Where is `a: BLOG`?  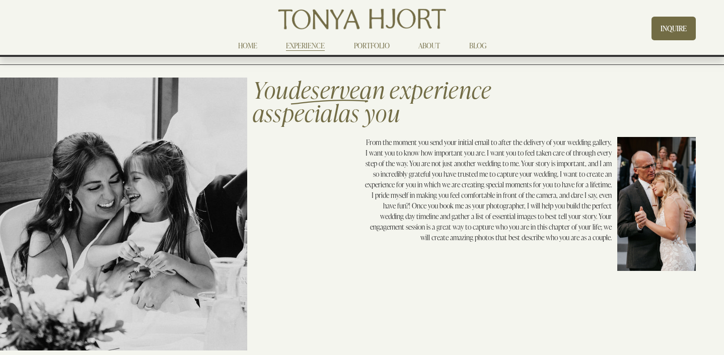 a: BLOG is located at coordinates (478, 46).